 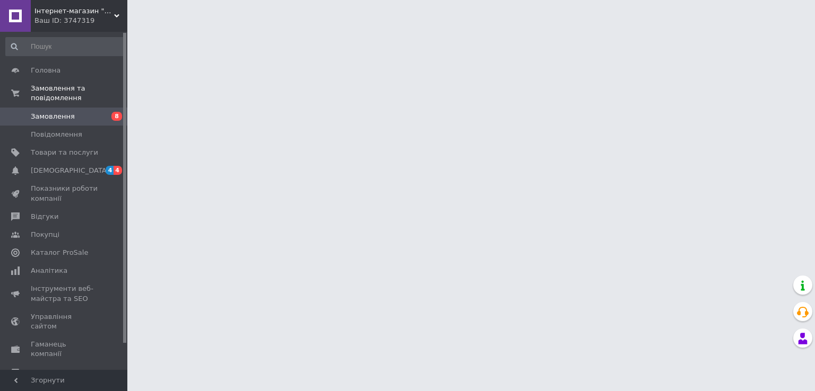 I want to click on span: Замовлення, so click(x=53, y=117).